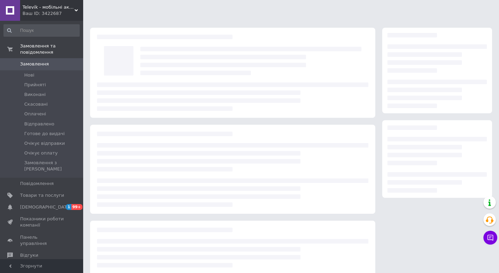 The image size is (499, 273). What do you see at coordinates (37, 184) in the screenshot?
I see `span: Повідомлення` at bounding box center [37, 184].